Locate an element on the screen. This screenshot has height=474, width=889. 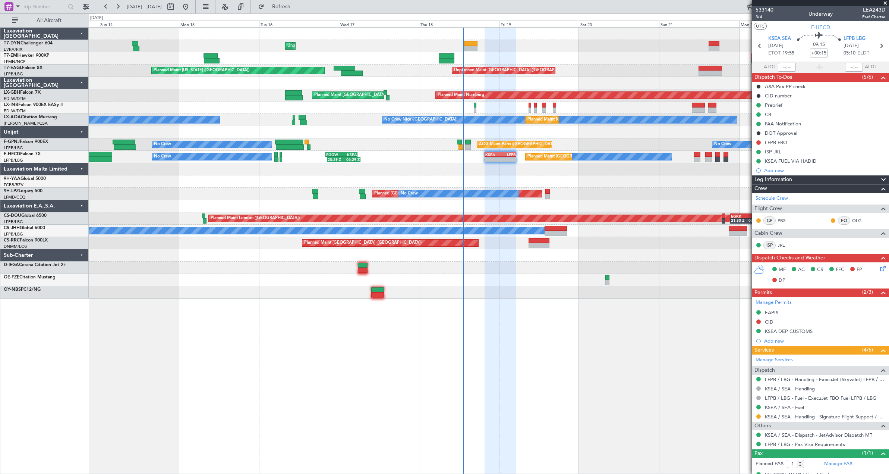
div: EGGW is located at coordinates (334, 154).